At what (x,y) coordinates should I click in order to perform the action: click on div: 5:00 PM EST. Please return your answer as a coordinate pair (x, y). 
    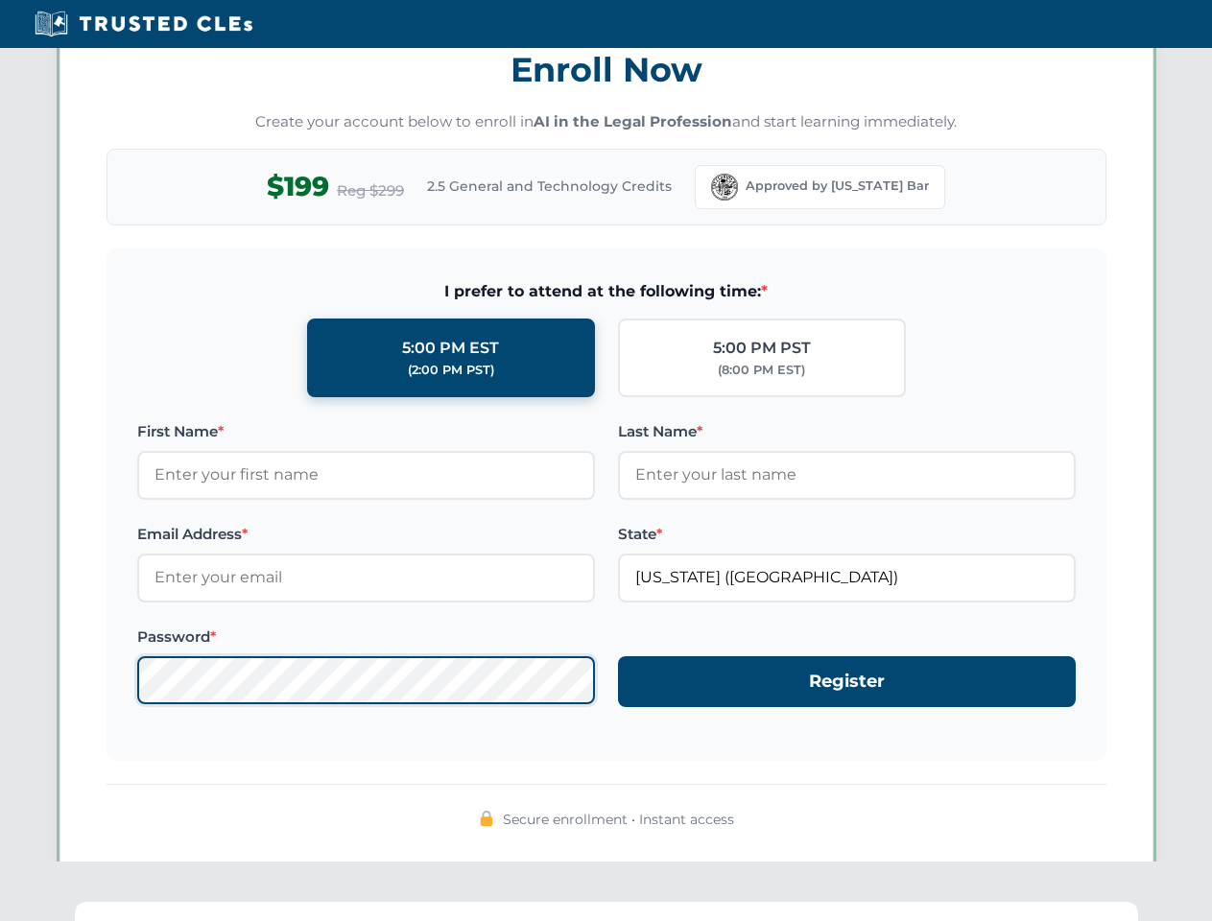
    Looking at the image, I should click on (450, 348).